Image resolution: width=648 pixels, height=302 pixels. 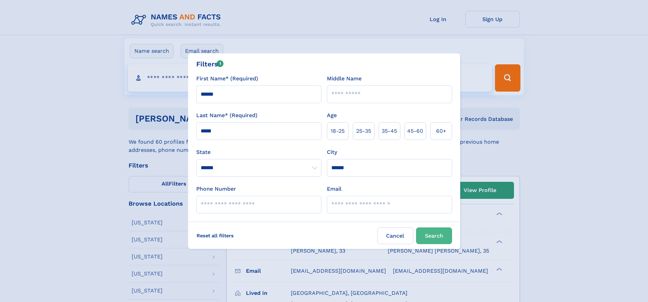 I want to click on label: State, so click(x=259, y=152).